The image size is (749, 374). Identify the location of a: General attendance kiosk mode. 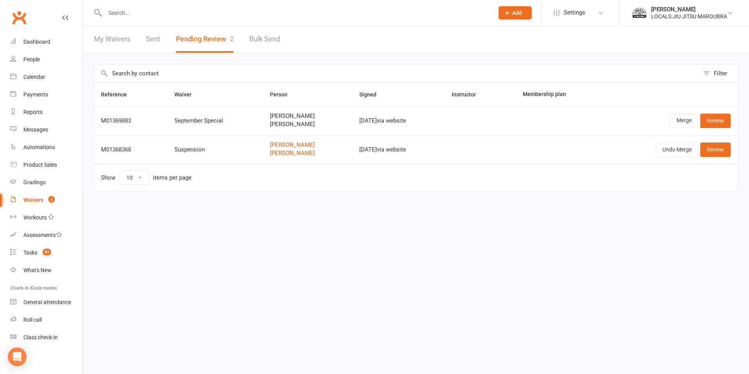
(46, 302).